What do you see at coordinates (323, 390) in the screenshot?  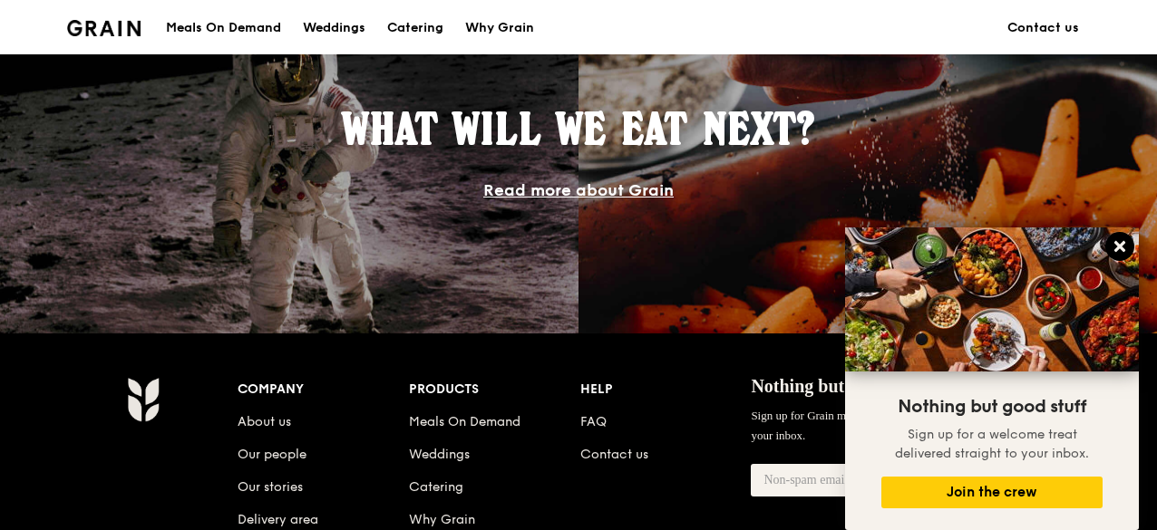 I see `div: Company` at bounding box center [323, 390].